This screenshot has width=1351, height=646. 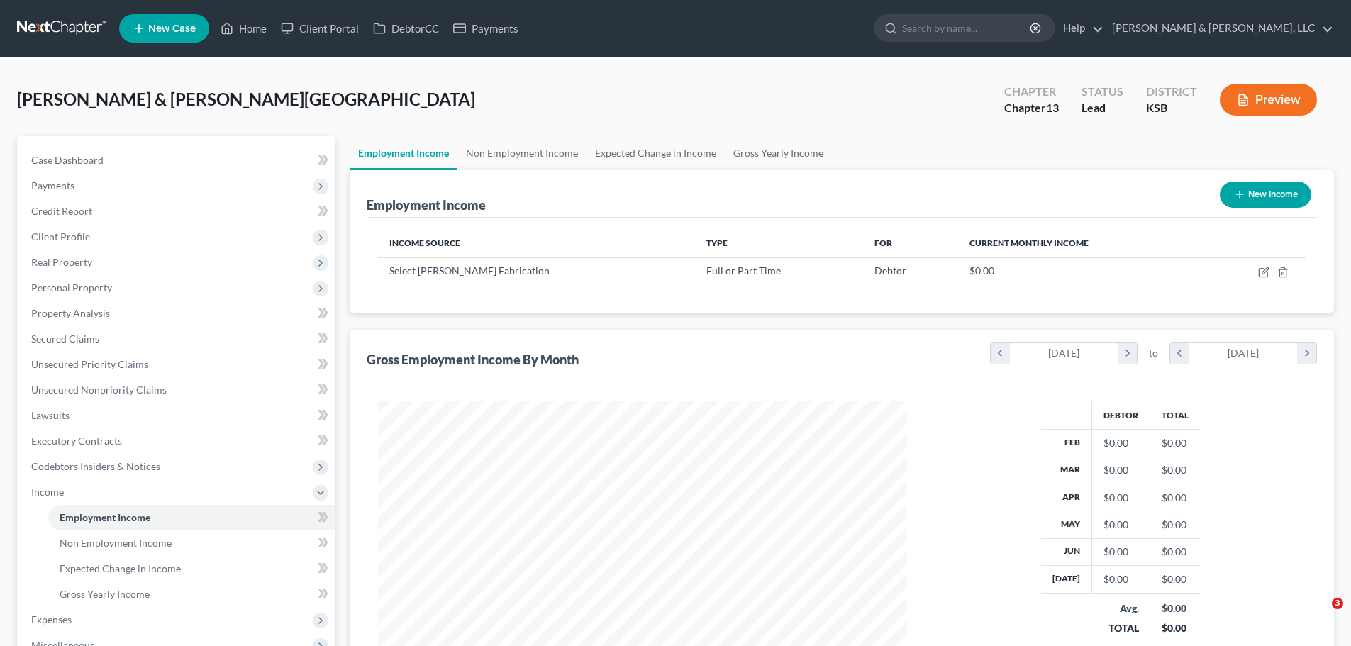 I want to click on span: Real Property, so click(x=62, y=262).